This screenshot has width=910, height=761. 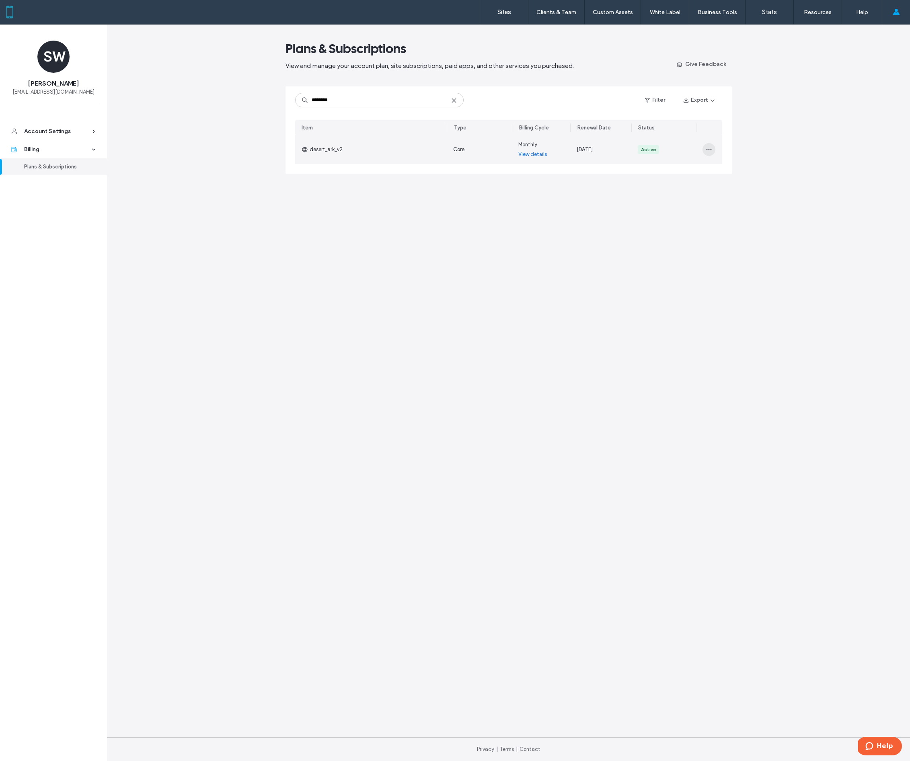 What do you see at coordinates (460, 128) in the screenshot?
I see `div: Type` at bounding box center [460, 128].